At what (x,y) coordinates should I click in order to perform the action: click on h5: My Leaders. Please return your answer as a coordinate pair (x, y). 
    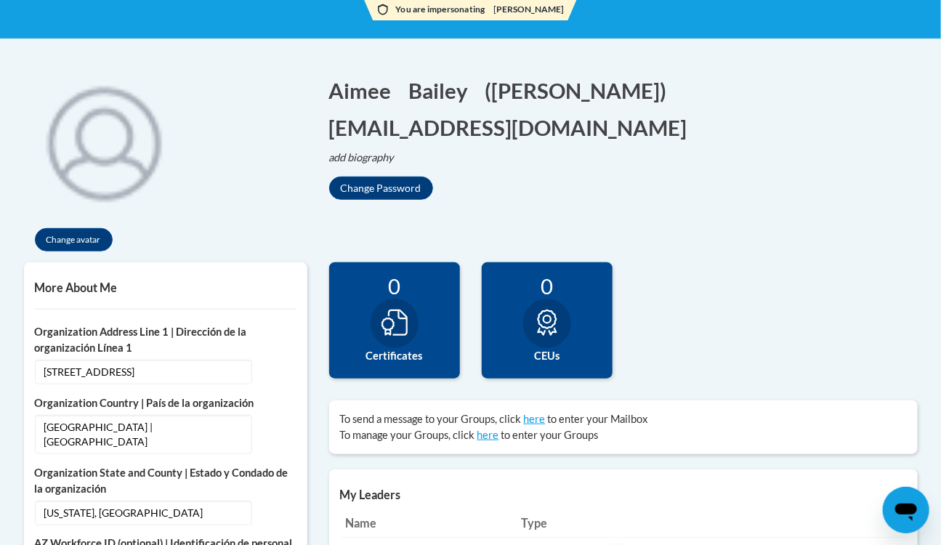
    Looking at the image, I should click on (624, 494).